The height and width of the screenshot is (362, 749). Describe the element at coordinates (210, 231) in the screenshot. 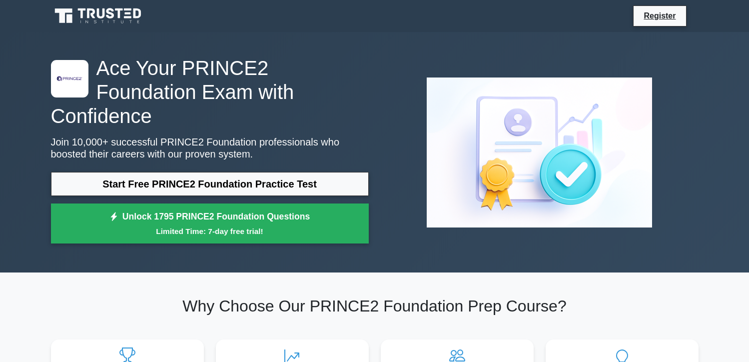

I see `small: Limited Time: 7-day free trial!` at that location.